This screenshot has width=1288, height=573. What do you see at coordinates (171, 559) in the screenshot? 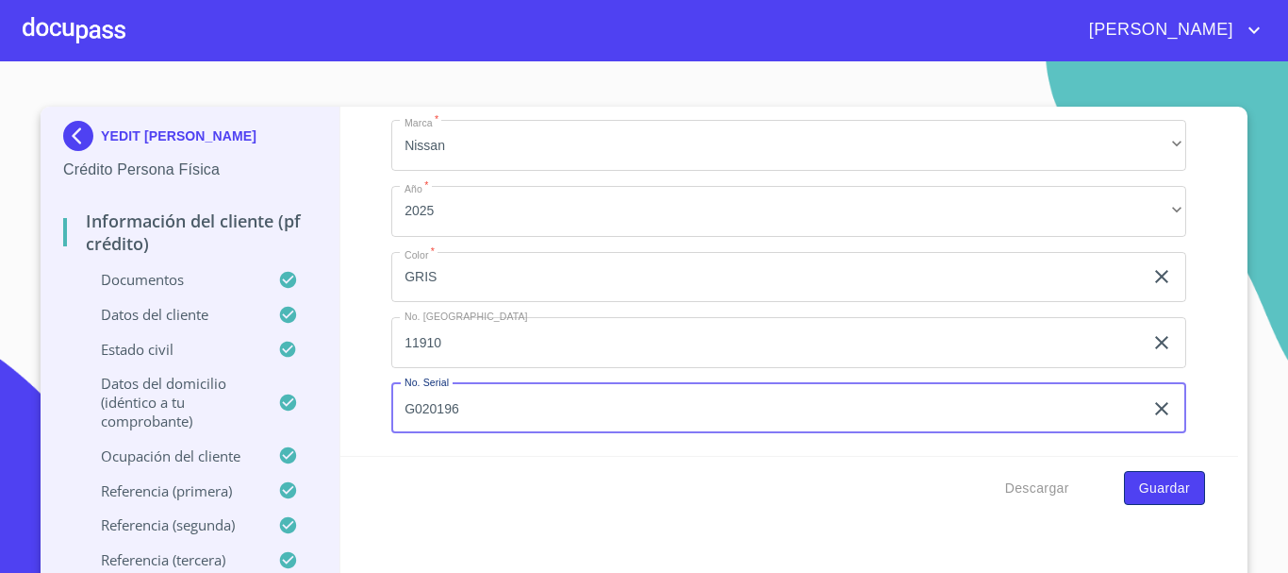
I see `p: Referencia (tercera)` at bounding box center [171, 559].